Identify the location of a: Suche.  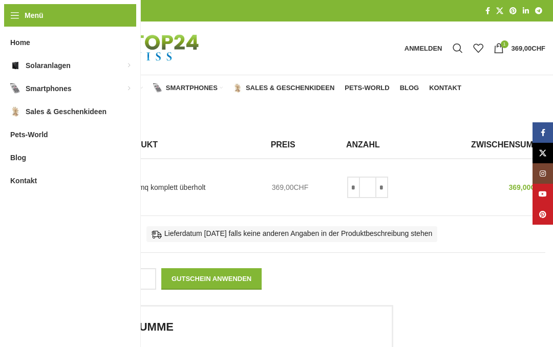
(458, 48).